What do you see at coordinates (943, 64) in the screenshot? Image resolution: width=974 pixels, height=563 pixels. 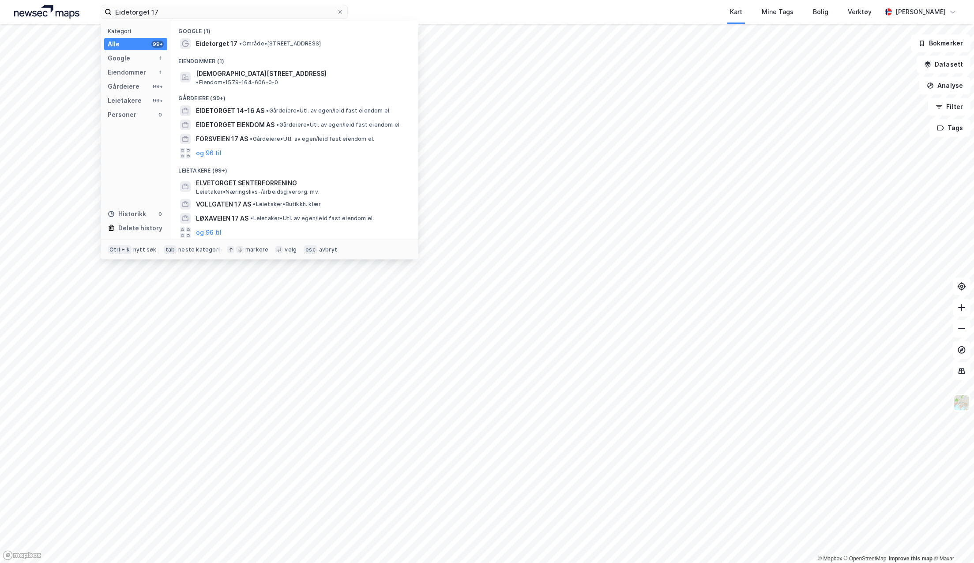 I see `button: Datasett` at bounding box center [943, 64].